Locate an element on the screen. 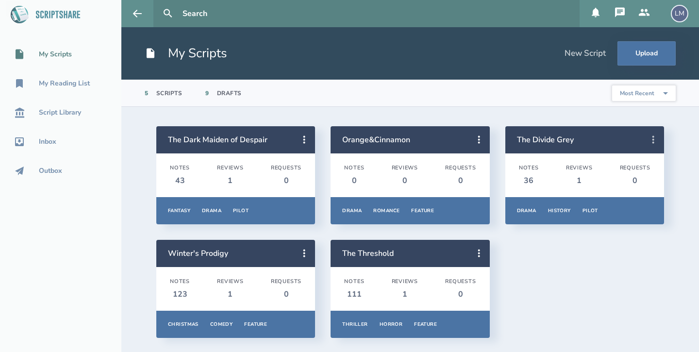 The image size is (699, 352). a: Winter's Prodigy is located at coordinates (198, 253).